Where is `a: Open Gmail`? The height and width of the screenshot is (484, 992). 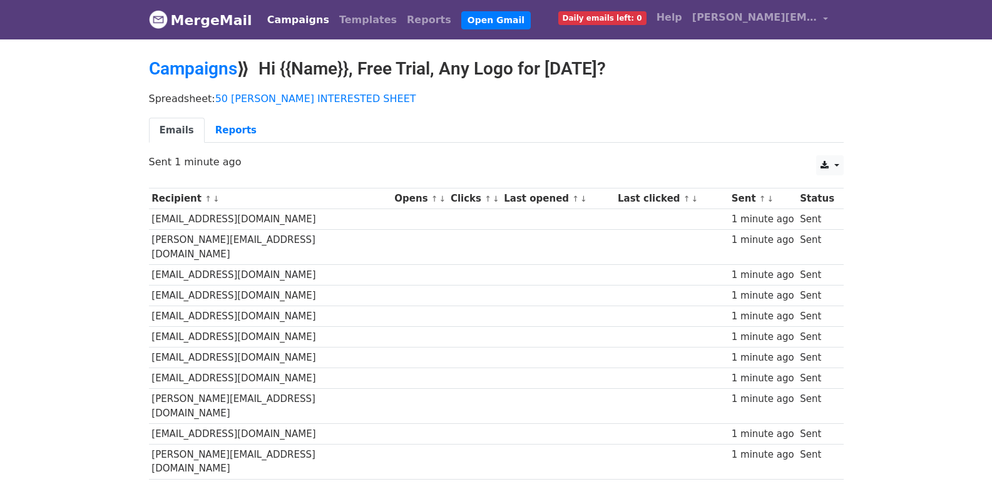
a: Open Gmail is located at coordinates (496, 20).